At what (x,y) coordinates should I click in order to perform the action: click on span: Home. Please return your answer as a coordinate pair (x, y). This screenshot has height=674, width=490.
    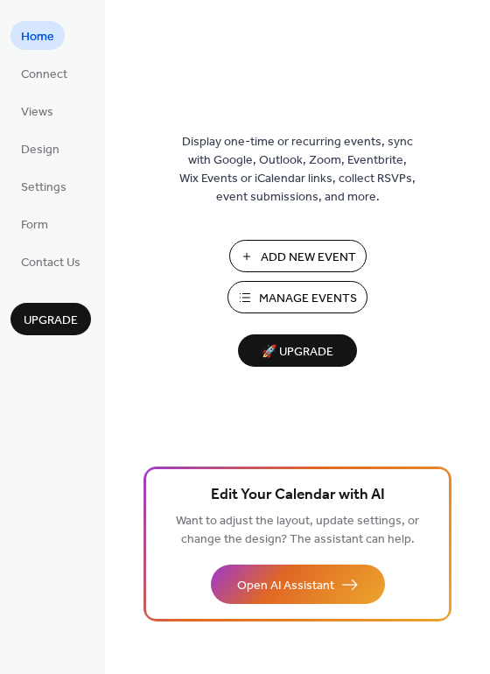
    Looking at the image, I should click on (38, 37).